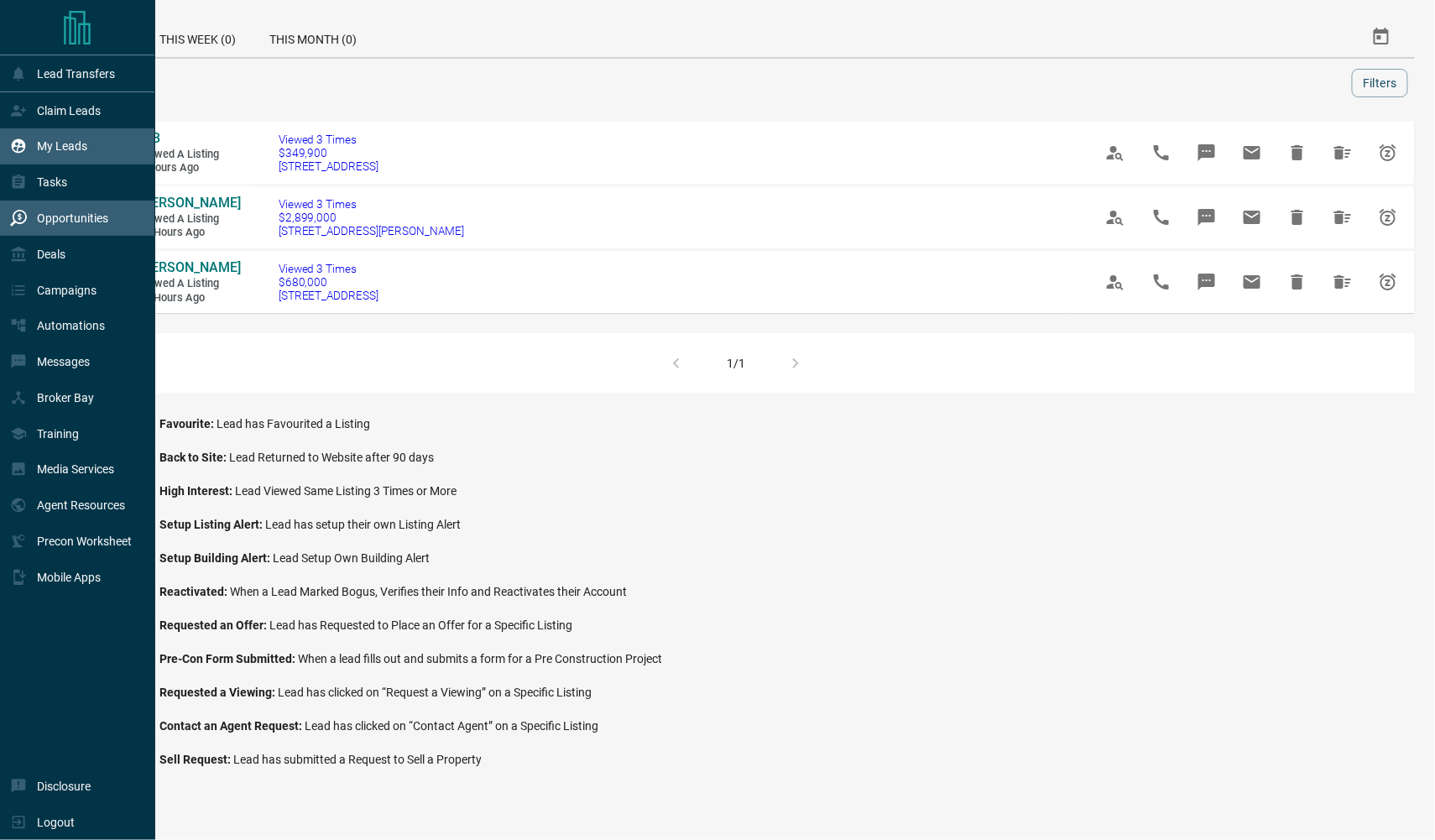 The image size is (1435, 840). I want to click on span: Lead has setup their own Listing Alert, so click(362, 524).